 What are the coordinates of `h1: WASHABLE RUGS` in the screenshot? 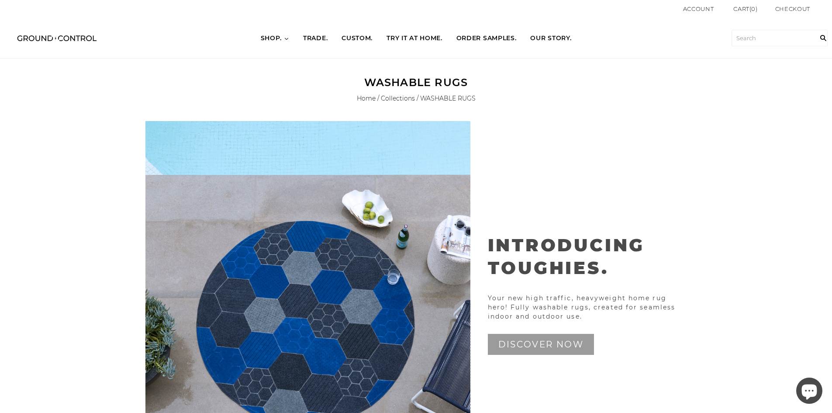 It's located at (416, 83).